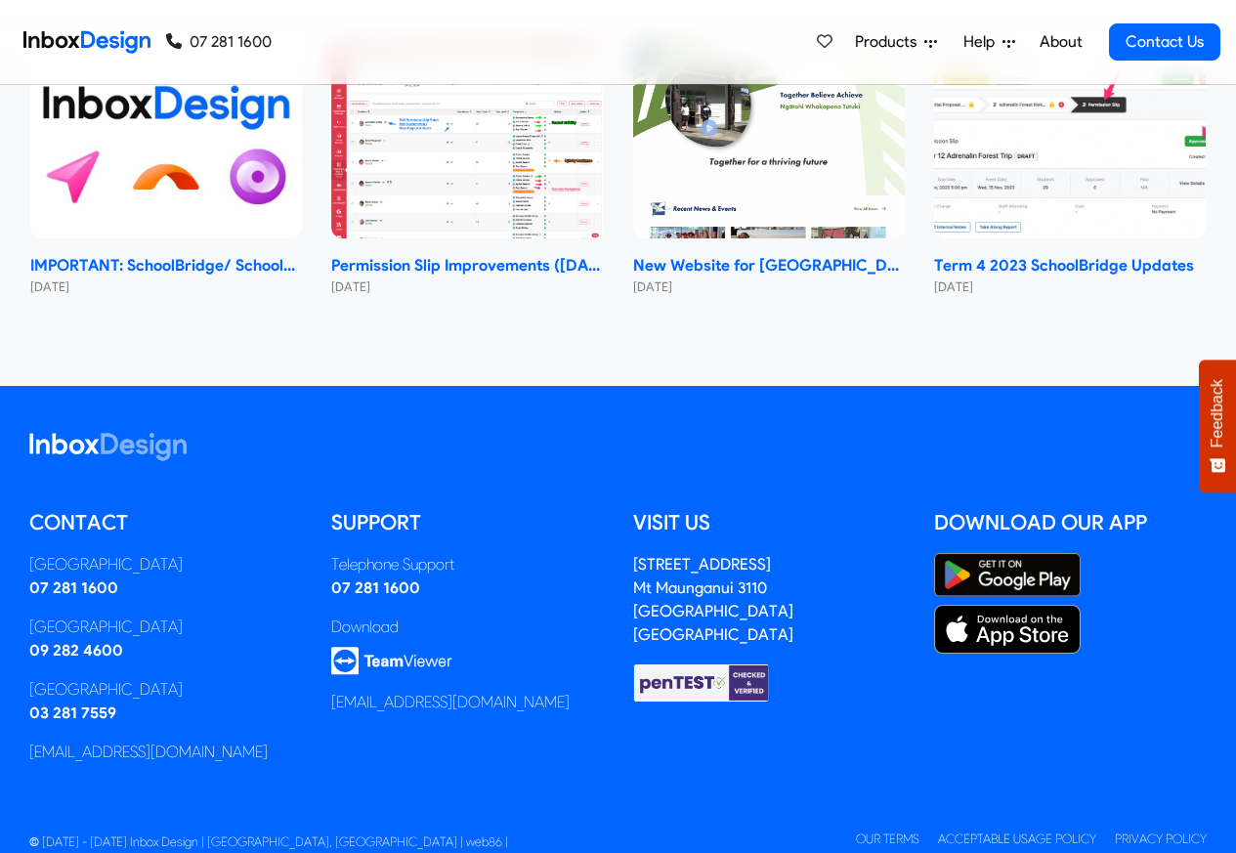 The image size is (1236, 853). I want to click on div: Download, so click(467, 627).